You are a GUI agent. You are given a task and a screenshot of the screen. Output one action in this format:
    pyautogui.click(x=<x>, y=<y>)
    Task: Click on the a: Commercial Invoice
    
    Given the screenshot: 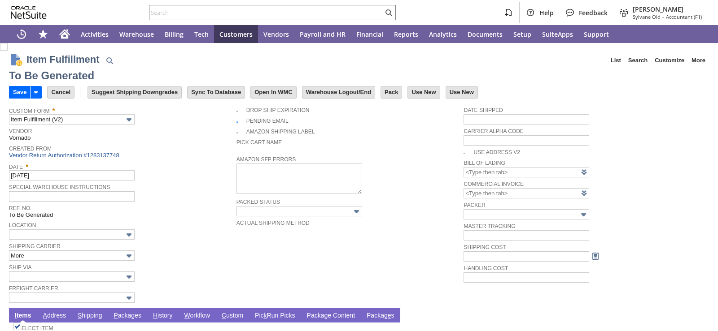 What is the action you would take?
    pyautogui.click(x=493, y=184)
    